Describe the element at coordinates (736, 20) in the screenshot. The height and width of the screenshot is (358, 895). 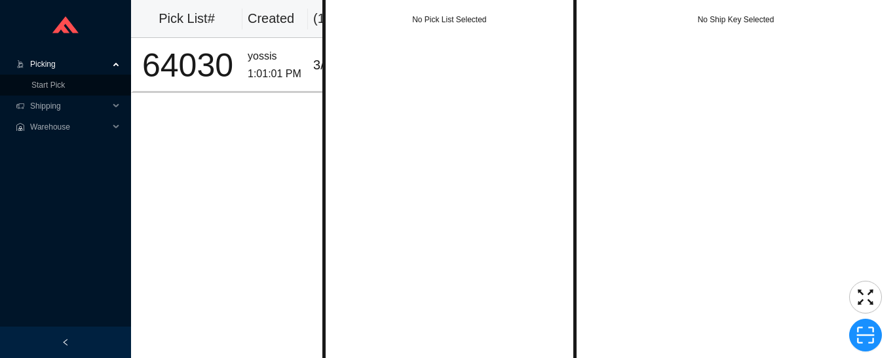
I see `div: No Ship Key Selected` at that location.